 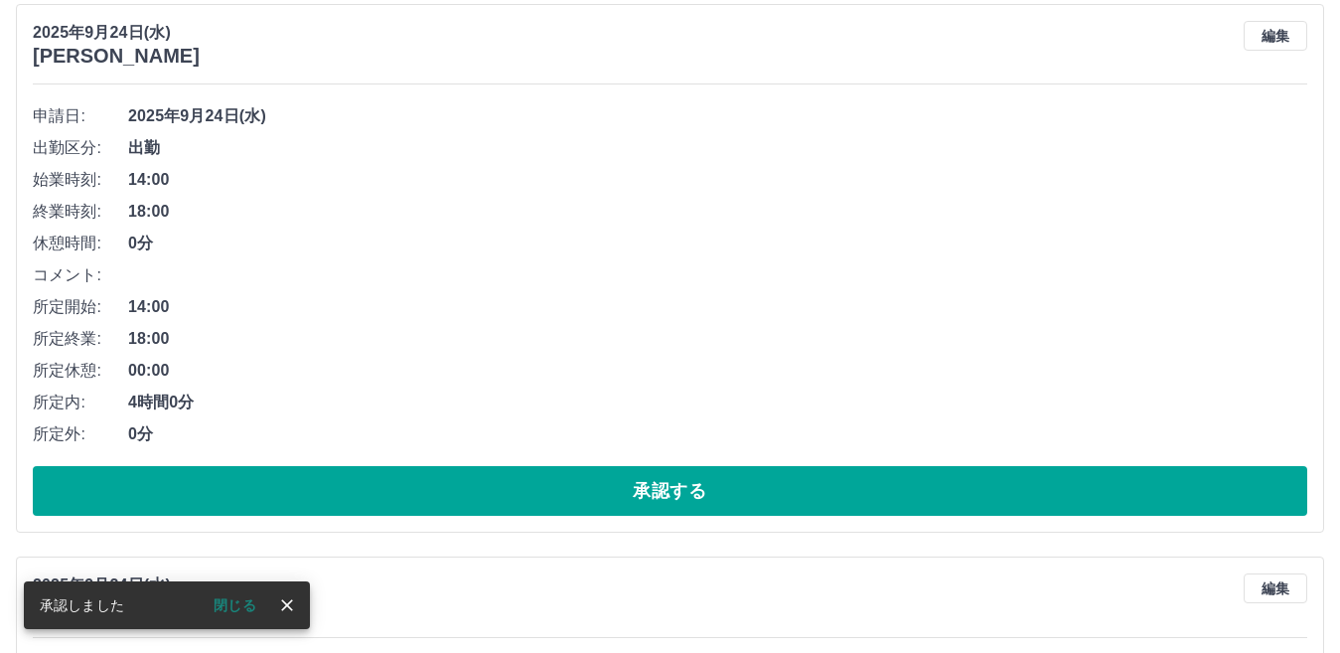 What do you see at coordinates (287, 605) in the screenshot?
I see `button: close` at bounding box center [287, 605].